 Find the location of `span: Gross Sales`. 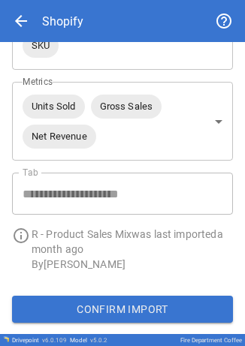

span: Gross Sales is located at coordinates (126, 106).